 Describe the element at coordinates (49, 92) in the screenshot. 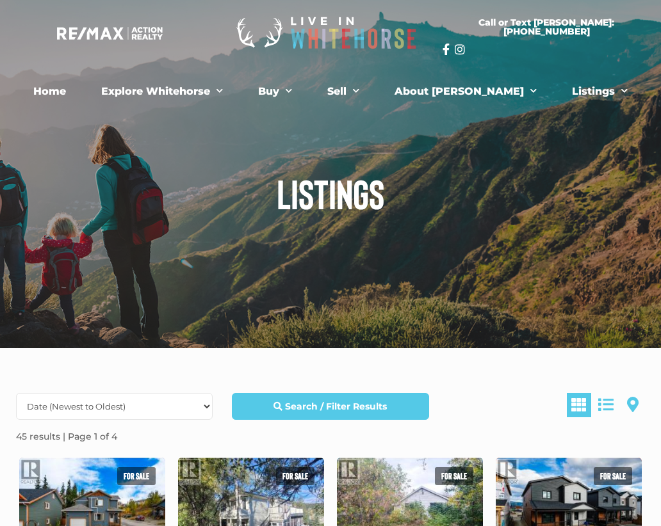

I see `a: Home` at that location.